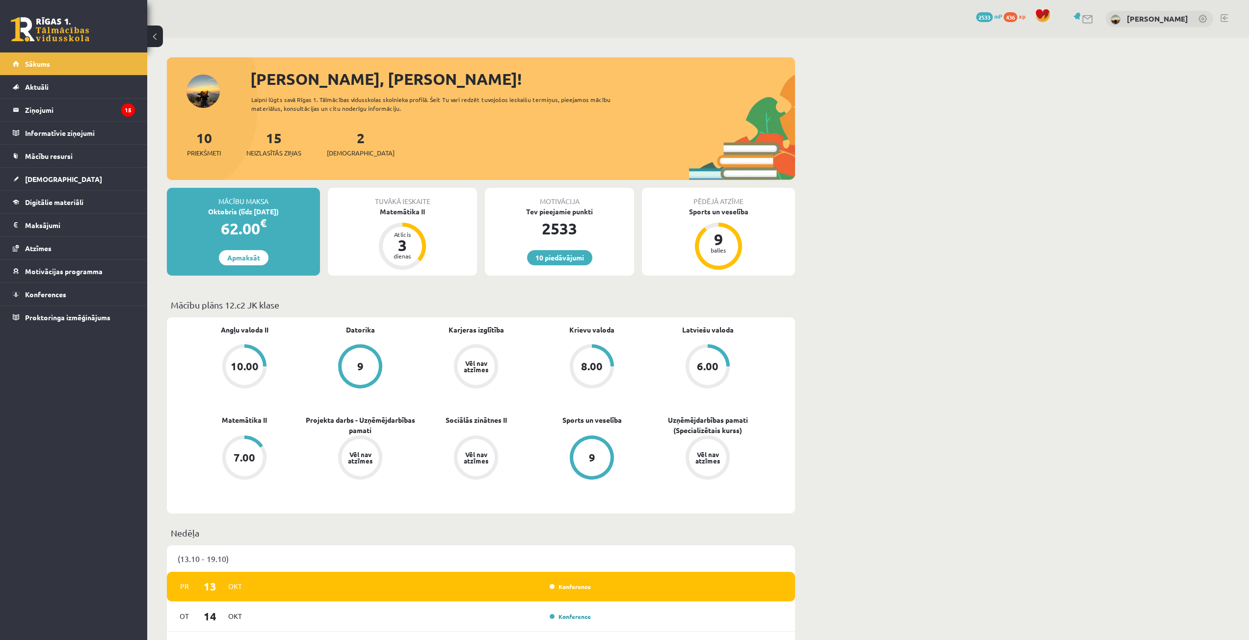  Describe the element at coordinates (1010, 17) in the screenshot. I see `span: 436` at that location.